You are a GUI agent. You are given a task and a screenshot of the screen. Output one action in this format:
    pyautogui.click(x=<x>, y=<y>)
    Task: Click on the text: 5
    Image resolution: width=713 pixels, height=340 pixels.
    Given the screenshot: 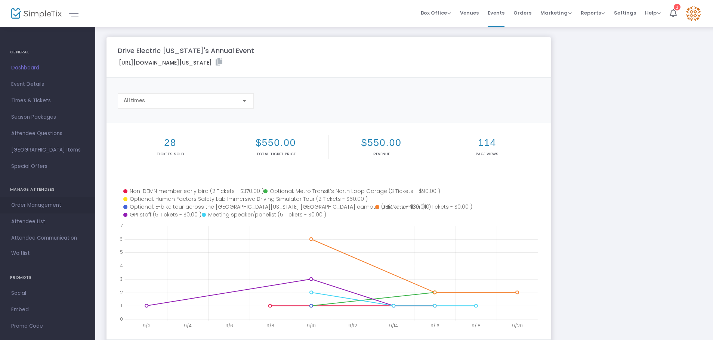 What is the action you would take?
    pyautogui.click(x=121, y=252)
    